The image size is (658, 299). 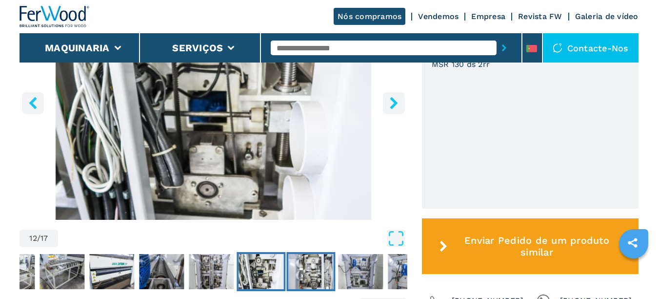 What do you see at coordinates (77, 48) in the screenshot?
I see `button: Maquinaria` at bounding box center [77, 48].